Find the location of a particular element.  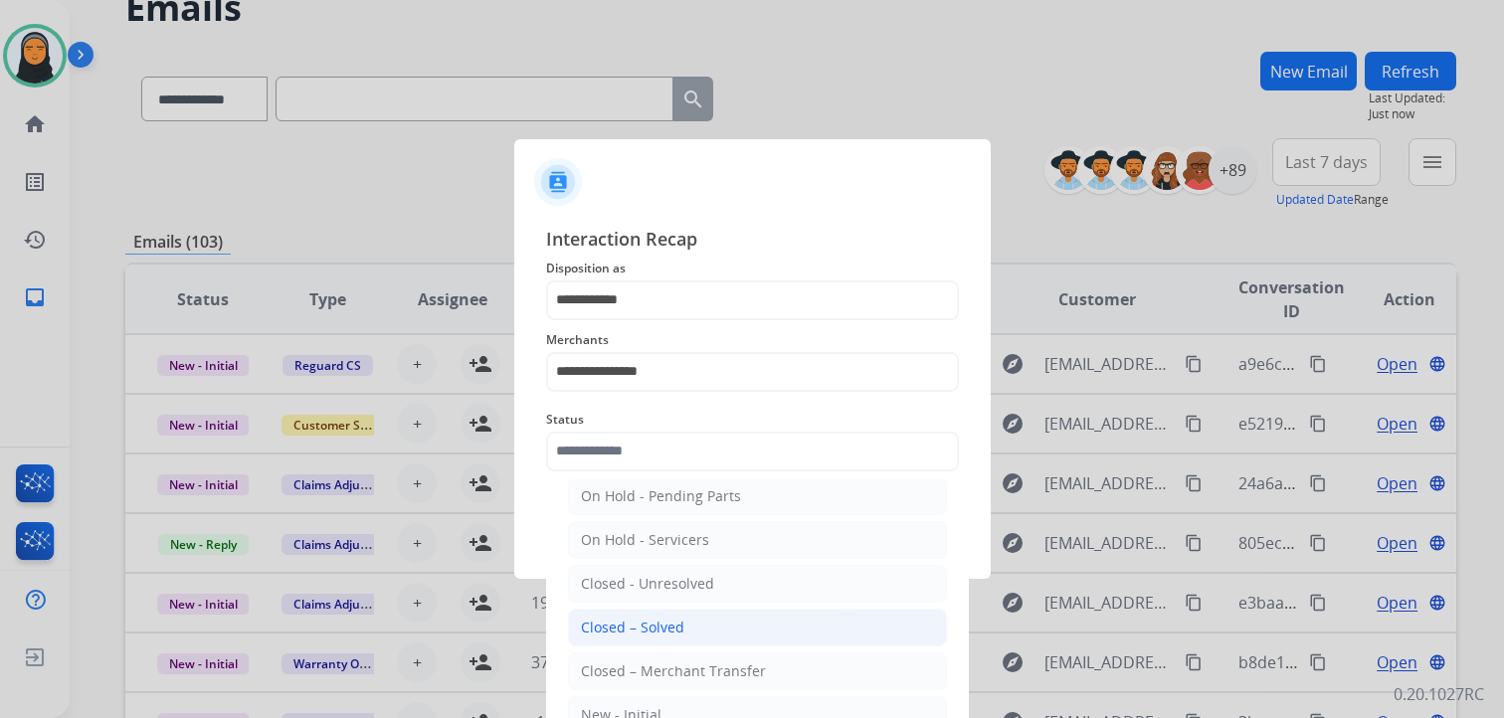

img: contactIcon is located at coordinates (558, 182).